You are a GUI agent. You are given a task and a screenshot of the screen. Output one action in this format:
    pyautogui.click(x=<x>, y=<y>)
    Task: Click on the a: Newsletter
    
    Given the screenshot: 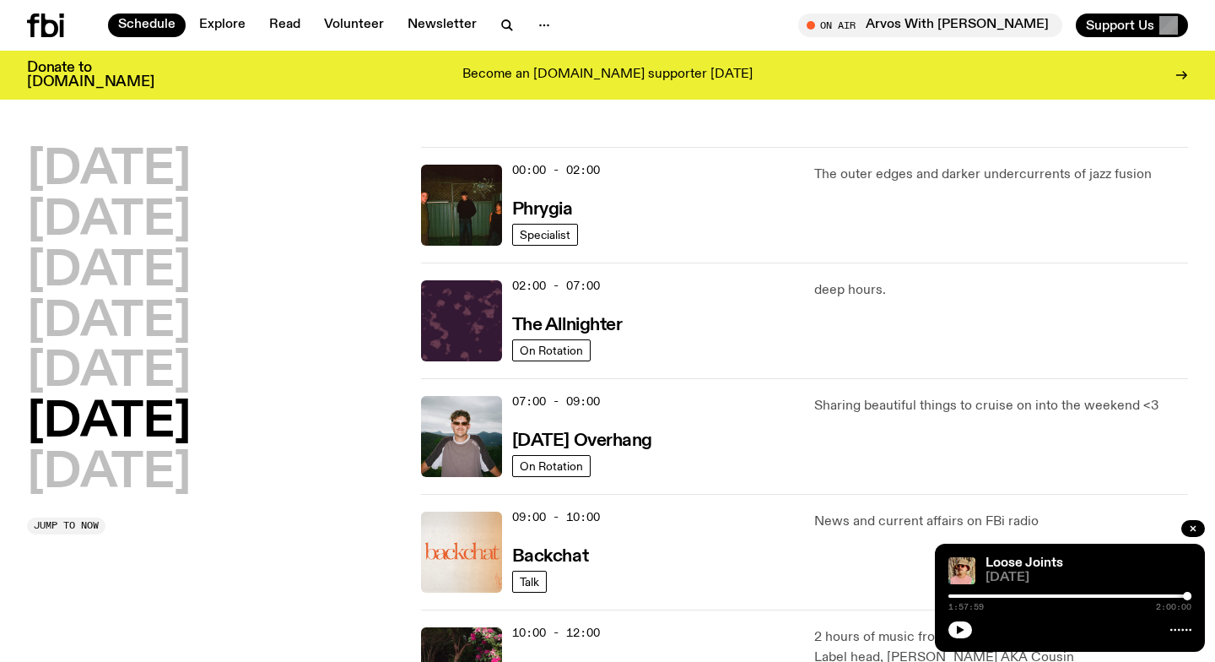 What is the action you would take?
    pyautogui.click(x=442, y=25)
    